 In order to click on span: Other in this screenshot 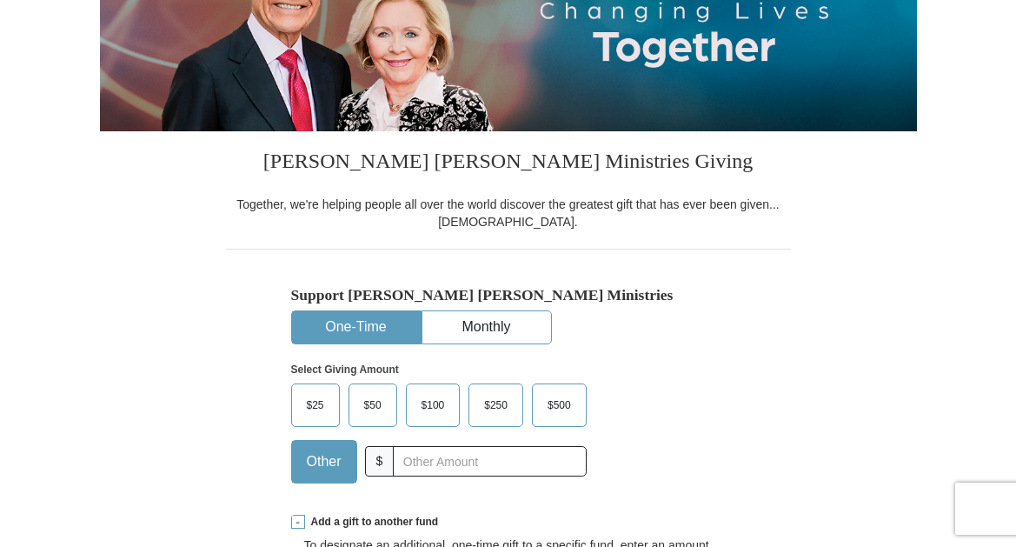, I will do `click(324, 462)`.